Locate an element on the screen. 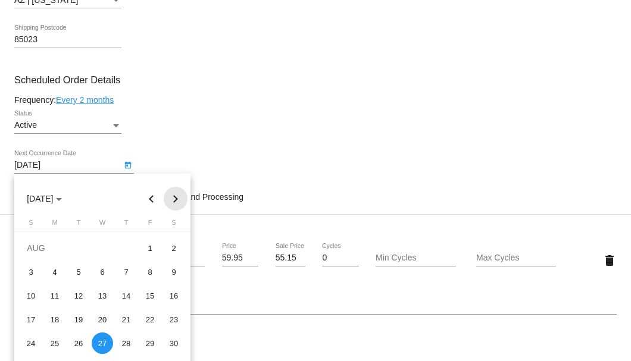  td: August 14, 2025 is located at coordinates (126, 296).